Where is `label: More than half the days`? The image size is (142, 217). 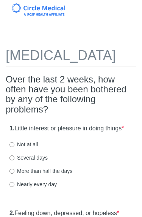 label: More than half the days is located at coordinates (41, 171).